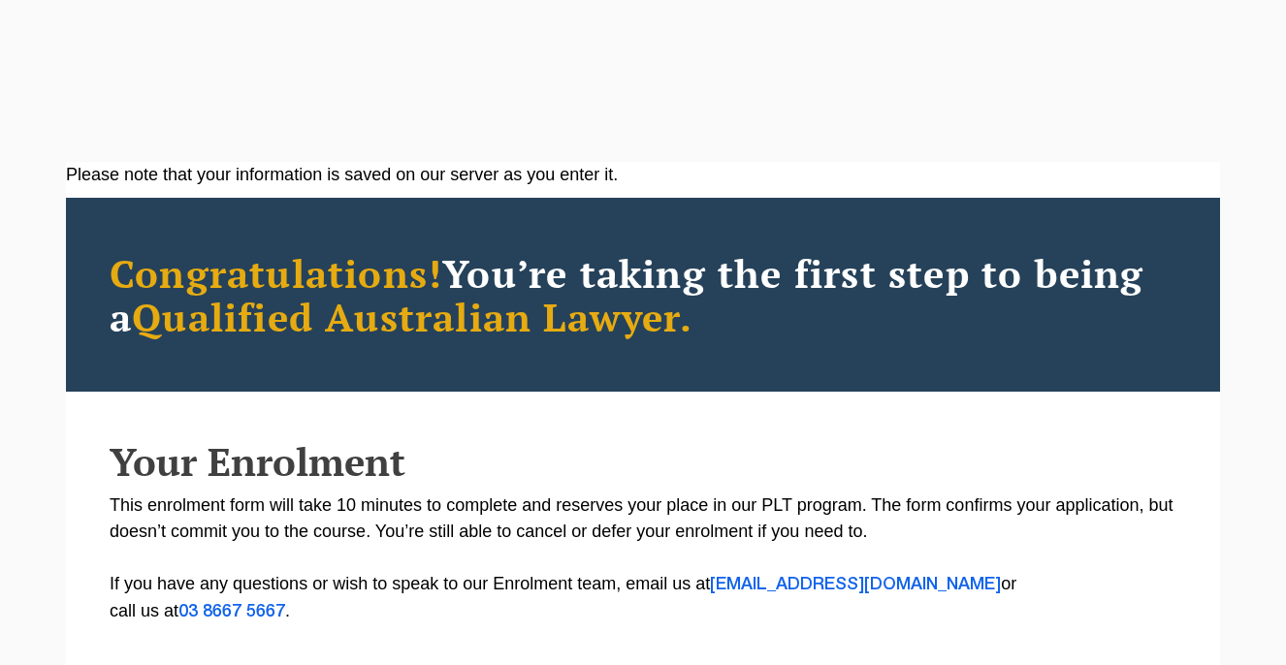 The width and height of the screenshot is (1286, 665). What do you see at coordinates (643, 295) in the screenshot?
I see `h2: You’re taking the first step to being a` at bounding box center [643, 295].